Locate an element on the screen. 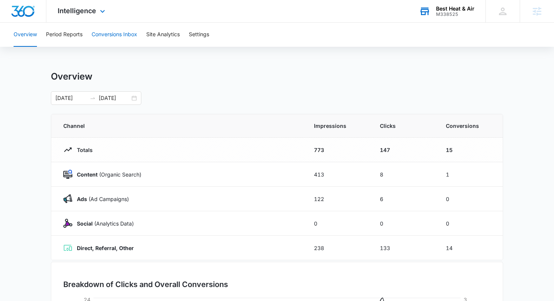  span: Conversions is located at coordinates (468, 125).